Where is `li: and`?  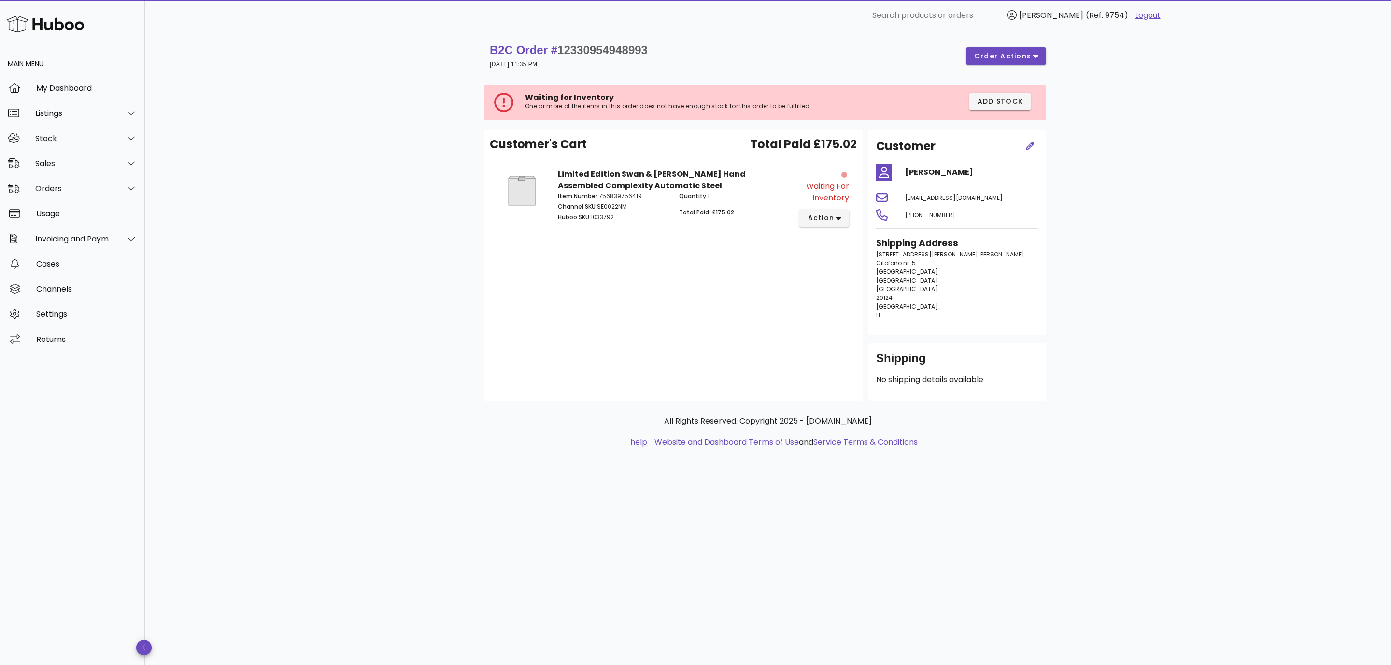
li: and is located at coordinates (784, 442).